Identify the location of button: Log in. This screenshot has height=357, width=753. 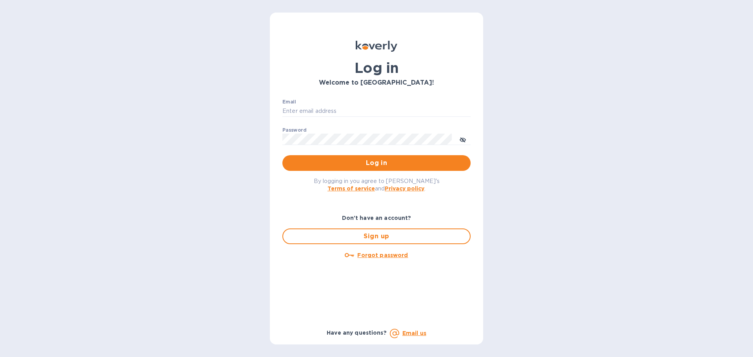
(377, 163).